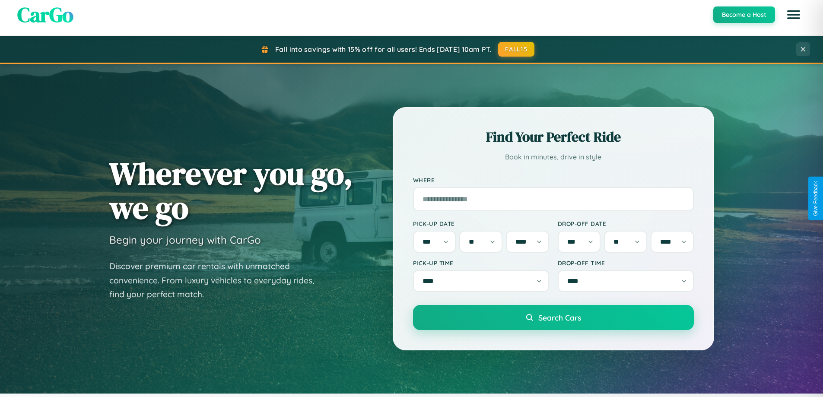  What do you see at coordinates (553, 137) in the screenshot?
I see `h2: Find Your Perfect Ride` at bounding box center [553, 137].